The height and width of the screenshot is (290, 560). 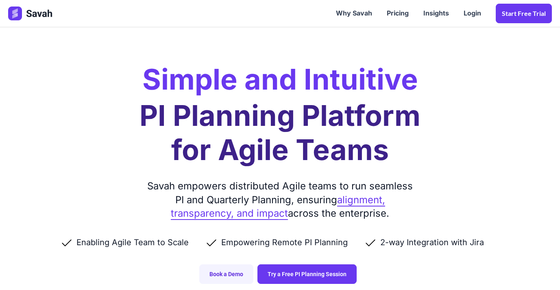 I want to click on a: Login, so click(x=472, y=13).